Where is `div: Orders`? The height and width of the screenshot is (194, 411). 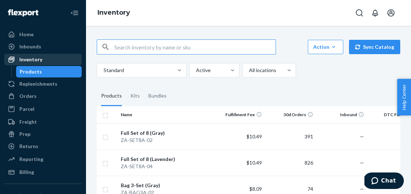
div: Orders is located at coordinates (28, 96).